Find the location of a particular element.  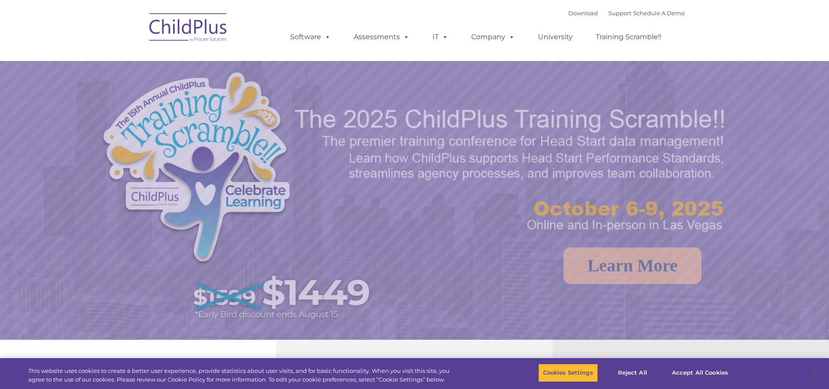

button: Accept All Cookies is located at coordinates (700, 373).